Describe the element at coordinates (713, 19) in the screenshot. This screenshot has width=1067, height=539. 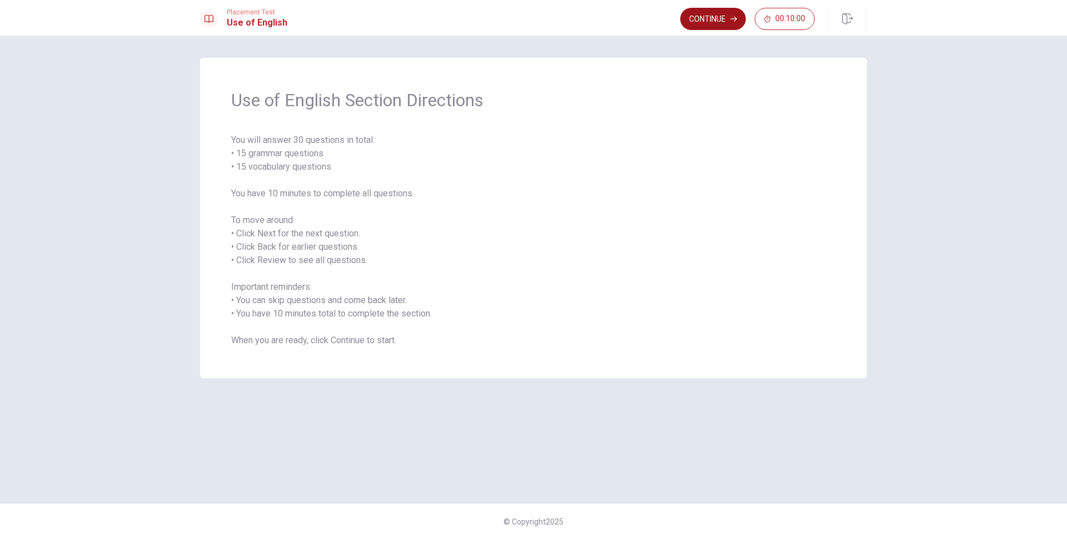
I see `button: Continue` at that location.